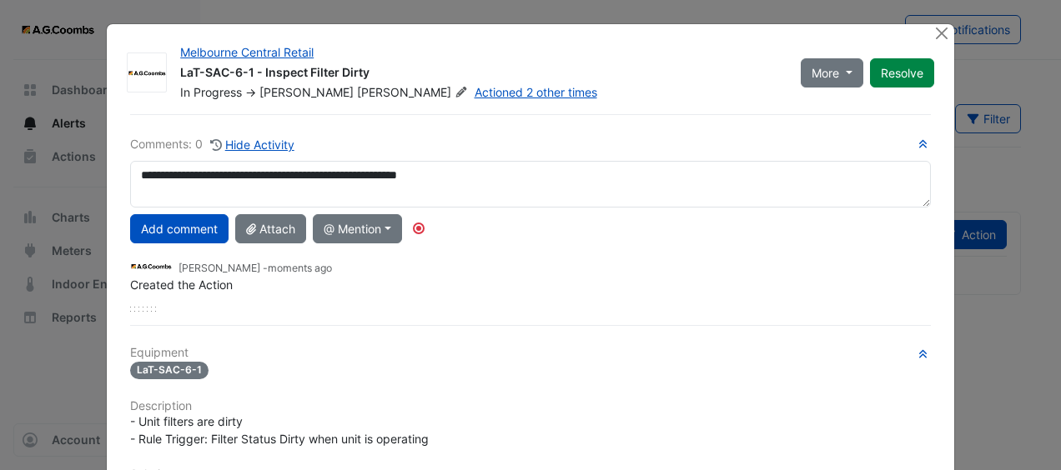  What do you see at coordinates (419, 228) in the screenshot?
I see `div: Tooltip anchor` at bounding box center [419, 228].